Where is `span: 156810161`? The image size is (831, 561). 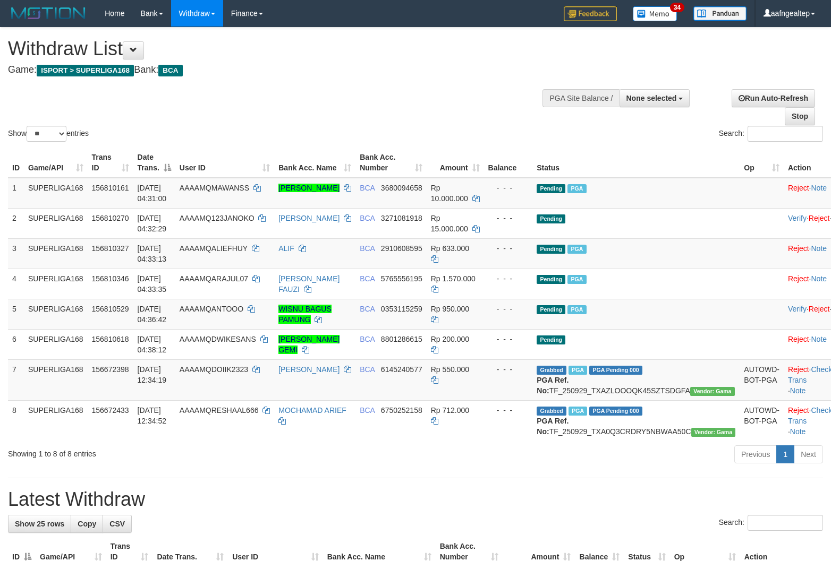 span: 156810161 is located at coordinates (110, 188).